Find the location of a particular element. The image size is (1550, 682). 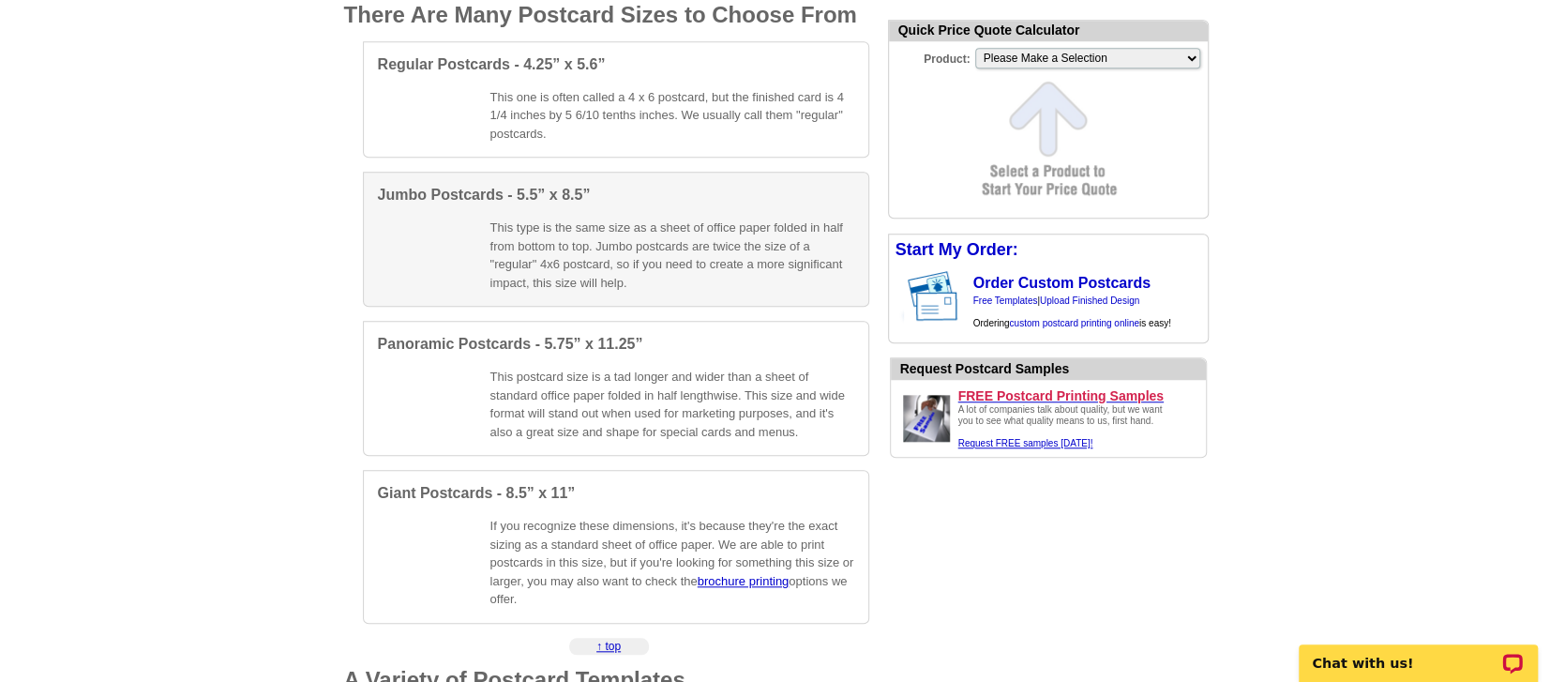

a: FREE Postcard Printing Samples is located at coordinates (1078, 396).